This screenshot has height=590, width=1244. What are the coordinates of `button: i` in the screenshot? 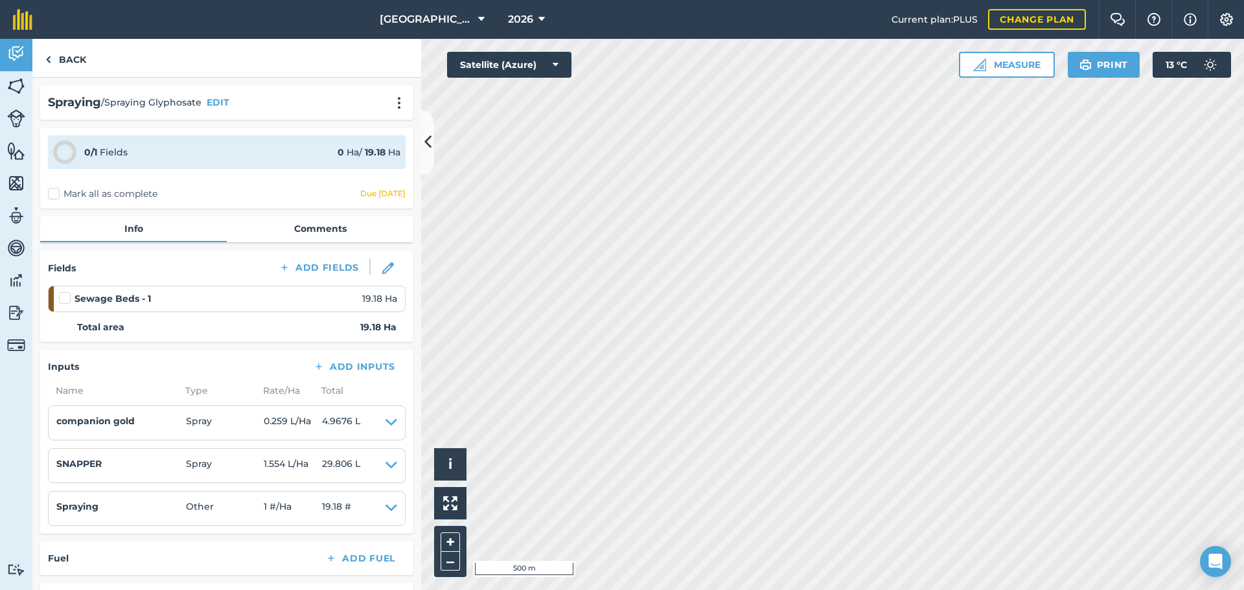 It's located at (450, 465).